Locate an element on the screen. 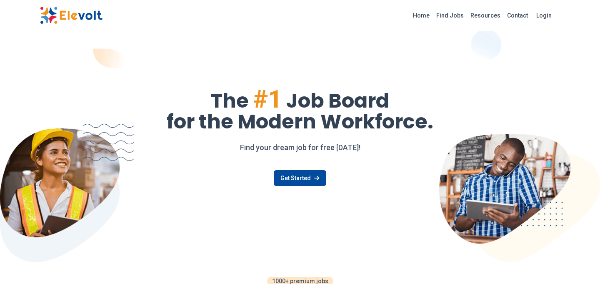  a: Find Jobs is located at coordinates (450, 15).